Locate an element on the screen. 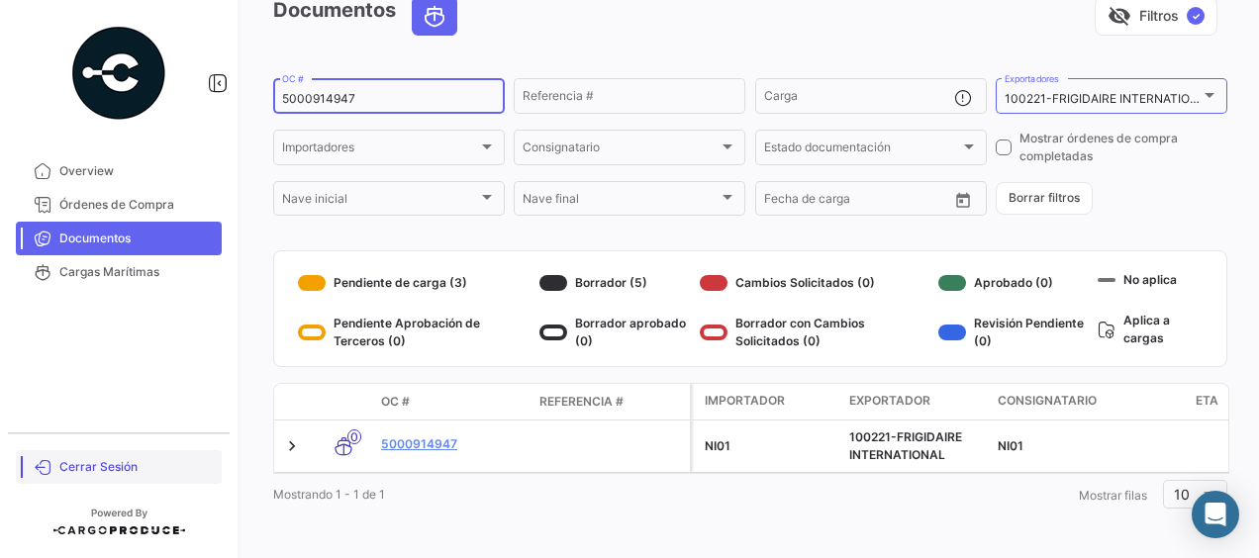  span: OC # is located at coordinates (395, 402).